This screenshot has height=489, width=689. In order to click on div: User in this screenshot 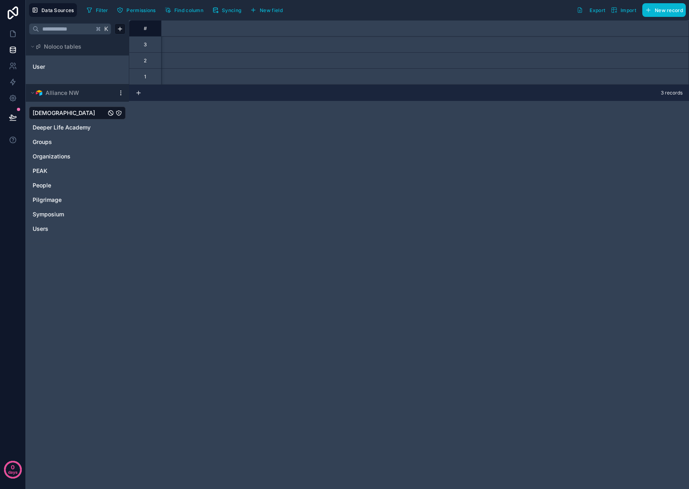, I will do `click(77, 67)`.